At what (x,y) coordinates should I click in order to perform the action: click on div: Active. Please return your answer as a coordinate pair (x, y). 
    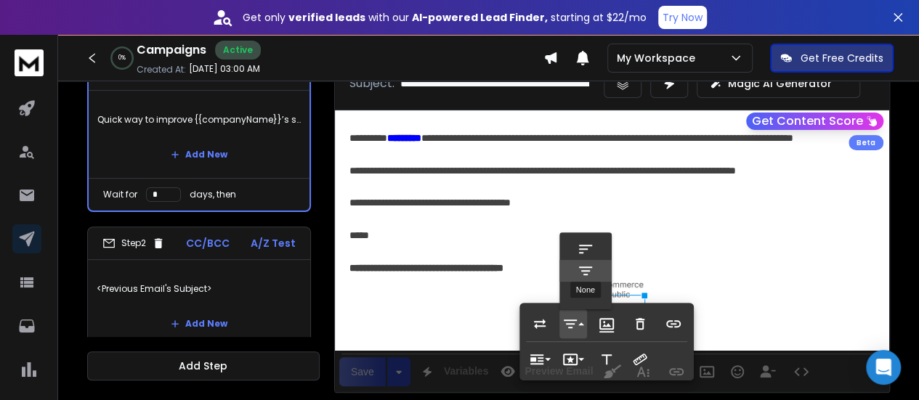
    Looking at the image, I should click on (238, 50).